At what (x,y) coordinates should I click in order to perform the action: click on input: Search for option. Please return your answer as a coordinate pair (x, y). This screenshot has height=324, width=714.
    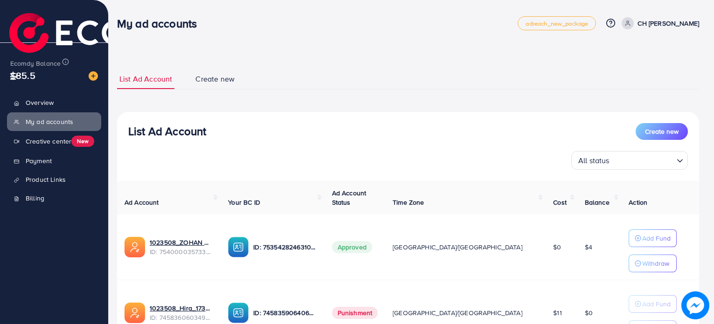
    Looking at the image, I should click on (643, 159).